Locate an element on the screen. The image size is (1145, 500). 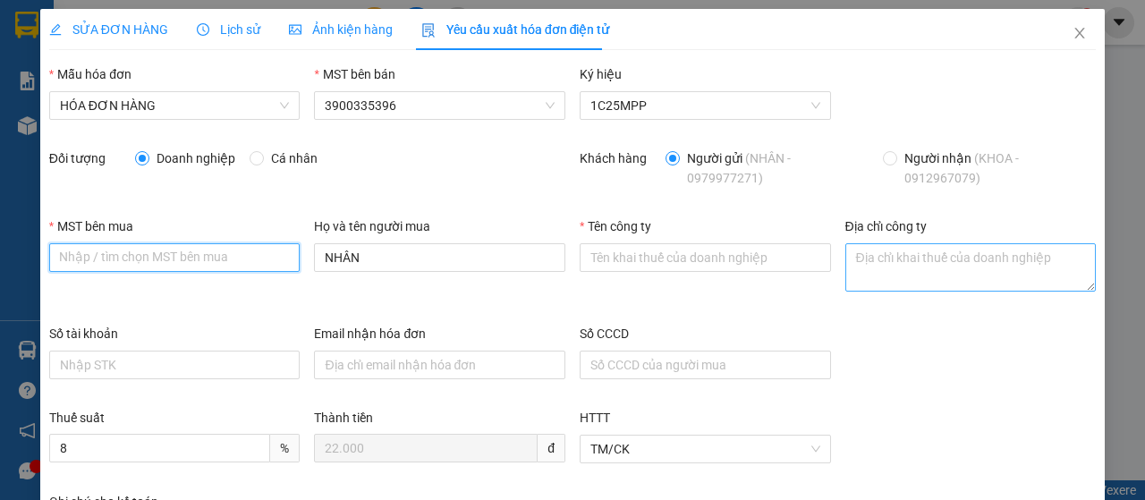
input: Số CCCD is located at coordinates (705, 365).